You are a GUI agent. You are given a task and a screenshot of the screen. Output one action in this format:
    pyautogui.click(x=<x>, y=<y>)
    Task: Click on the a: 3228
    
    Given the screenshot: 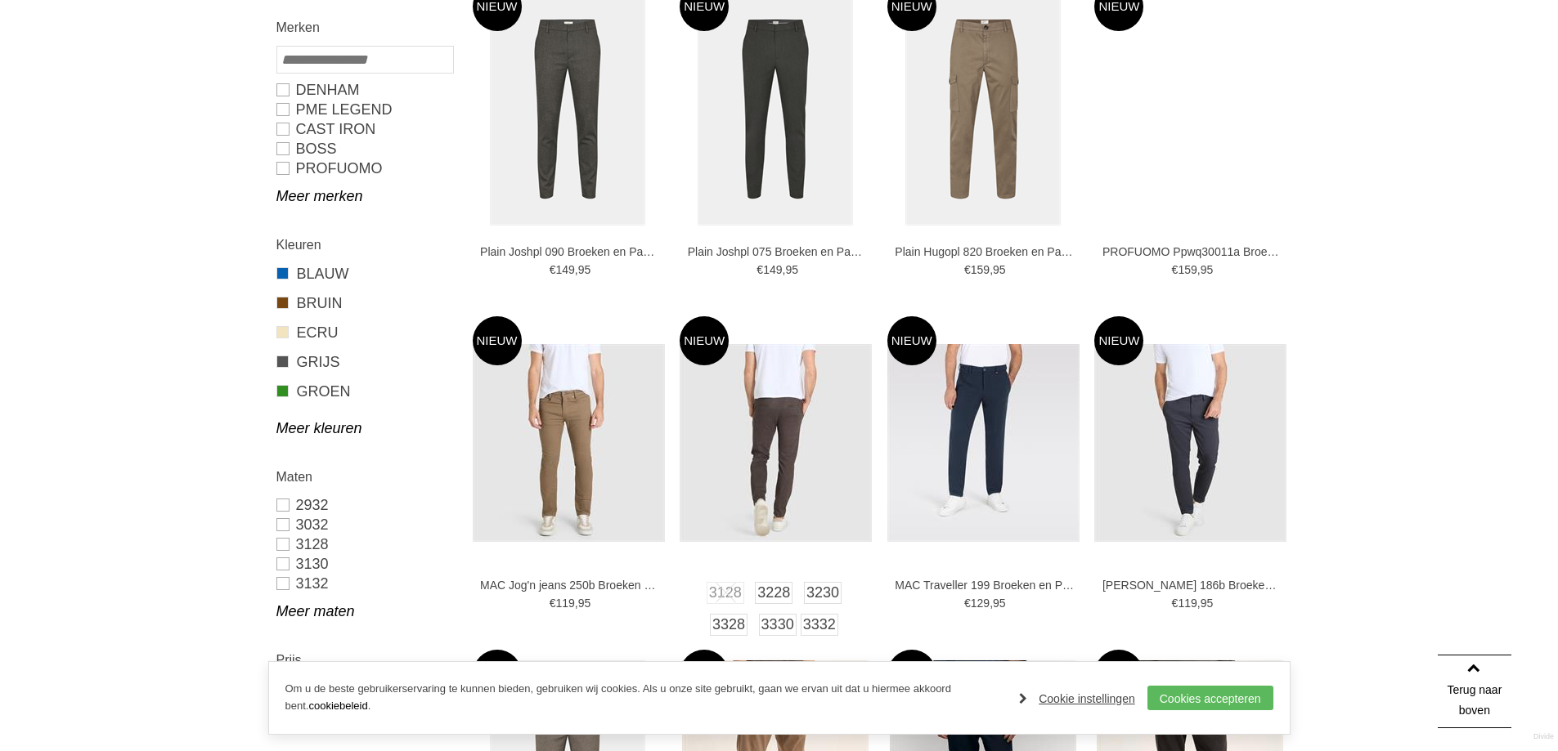 What is the action you would take?
    pyautogui.click(x=774, y=593)
    